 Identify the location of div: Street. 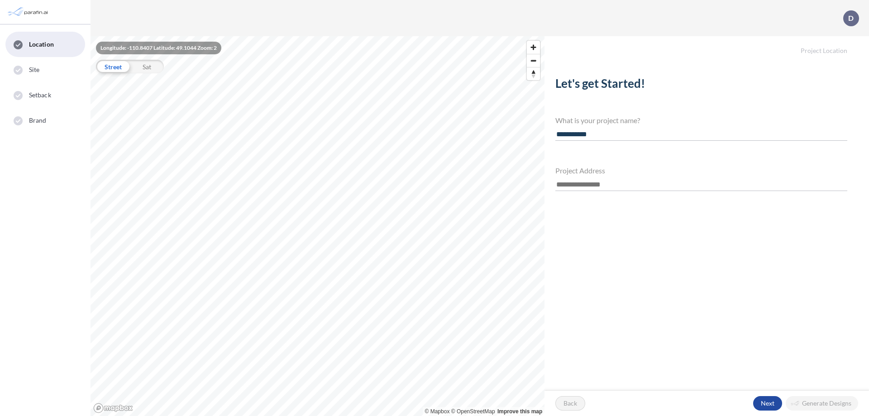
(113, 67).